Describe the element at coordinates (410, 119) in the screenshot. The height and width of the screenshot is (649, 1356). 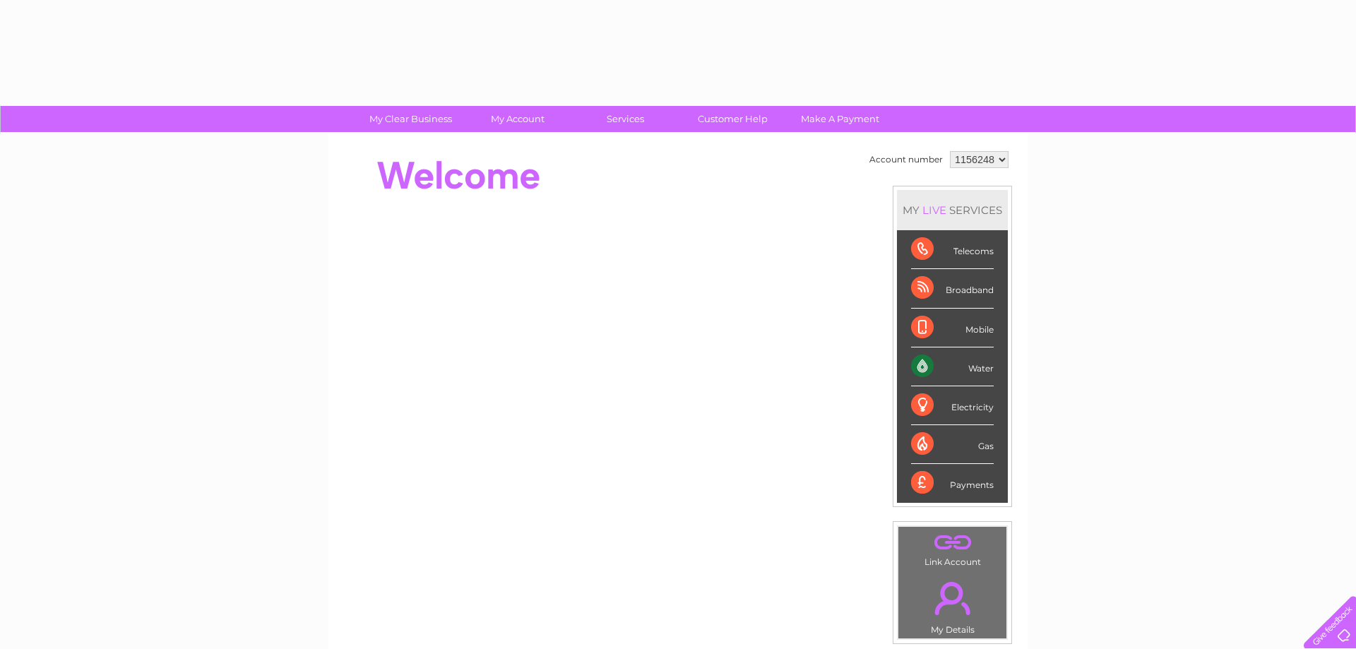
I see `a: My Clear Business` at that location.